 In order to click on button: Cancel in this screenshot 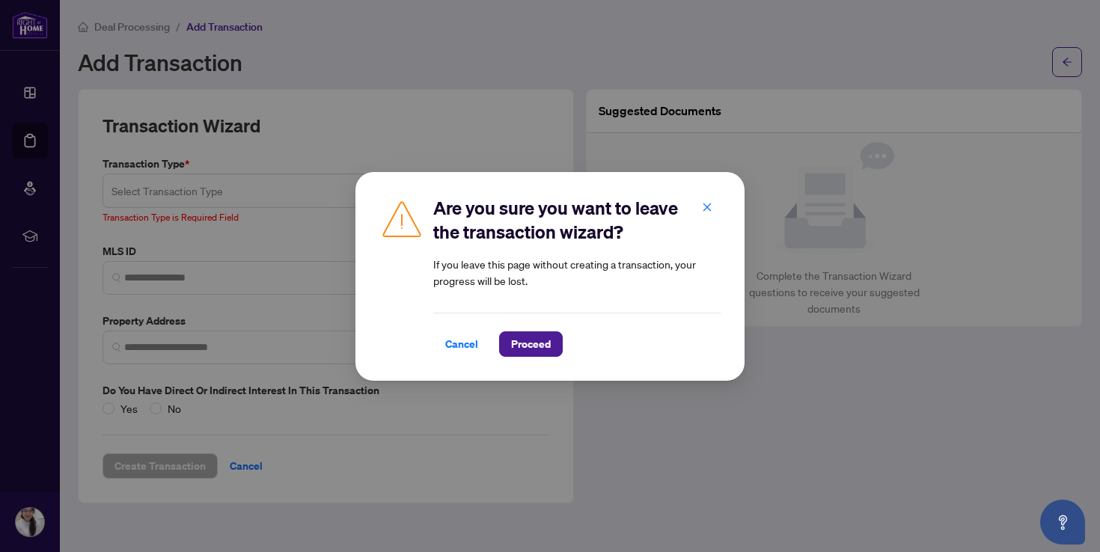, I will do `click(462, 344)`.